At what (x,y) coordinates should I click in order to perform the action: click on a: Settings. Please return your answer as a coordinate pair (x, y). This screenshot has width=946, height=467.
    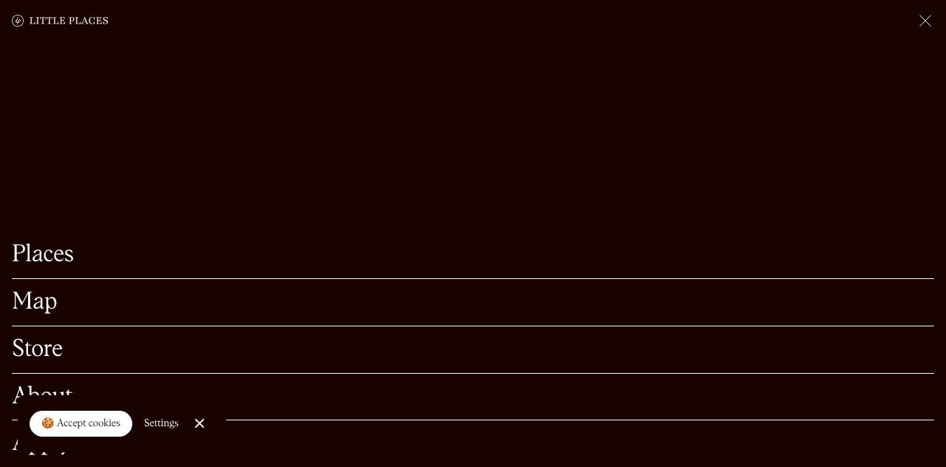
    Looking at the image, I should click on (161, 423).